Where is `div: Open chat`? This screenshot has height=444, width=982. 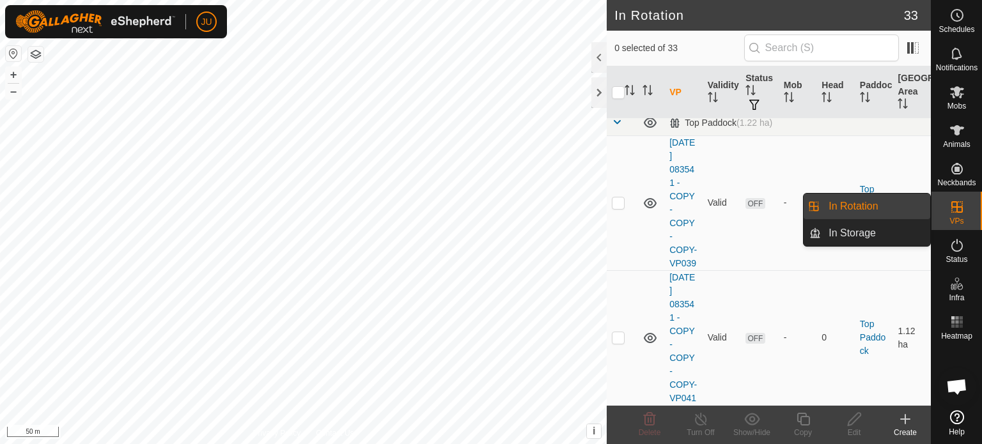 div: Open chat is located at coordinates (957, 387).